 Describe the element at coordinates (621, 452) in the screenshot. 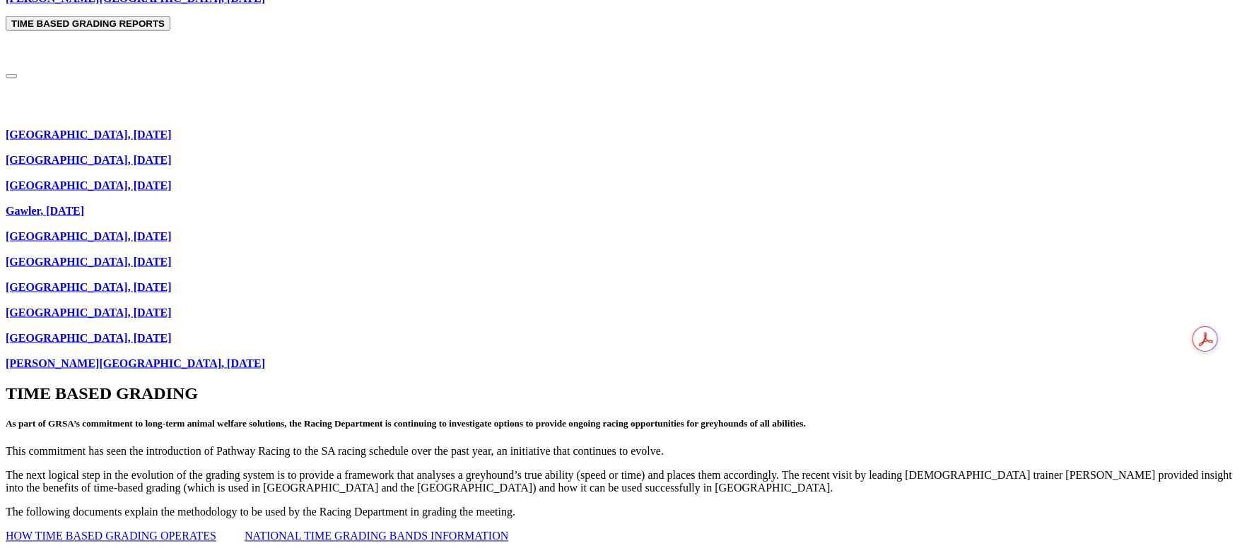

I see `p: This commitment has seen the introduction of Pathway Racing to the SA racing schedule over the pa...` at that location.